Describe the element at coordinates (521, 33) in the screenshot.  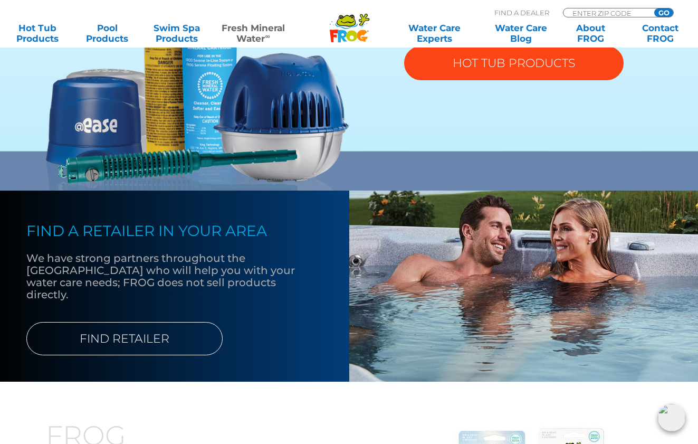
I see `a: Water CareBlog` at that location.